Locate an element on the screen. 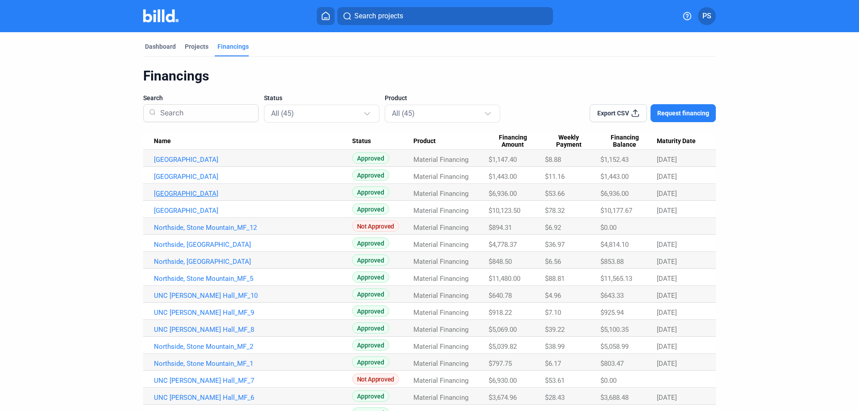  div: Financing Balance is located at coordinates (629, 141).